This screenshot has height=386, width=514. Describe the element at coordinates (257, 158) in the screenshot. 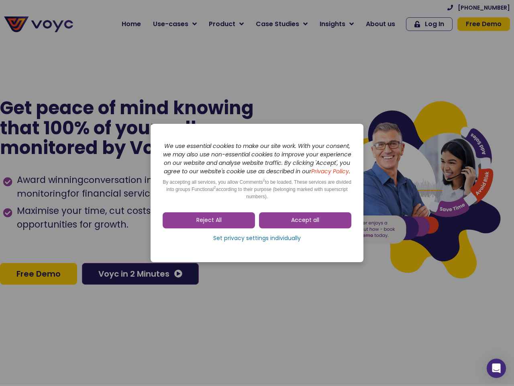

I see `i: We use essential cookies to make our site work. With your consent, we may also use non-essential ...` at that location.